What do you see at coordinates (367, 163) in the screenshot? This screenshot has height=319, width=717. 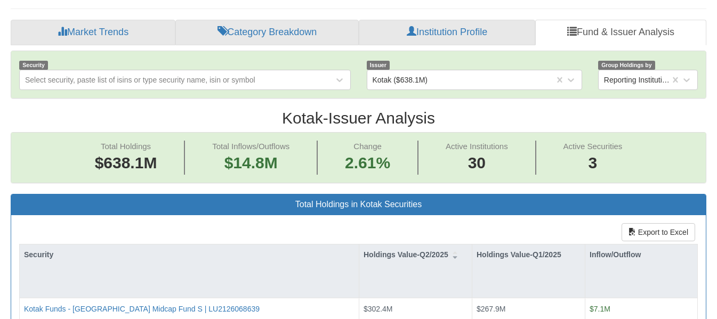 I see `span: 2.61%` at bounding box center [367, 163].